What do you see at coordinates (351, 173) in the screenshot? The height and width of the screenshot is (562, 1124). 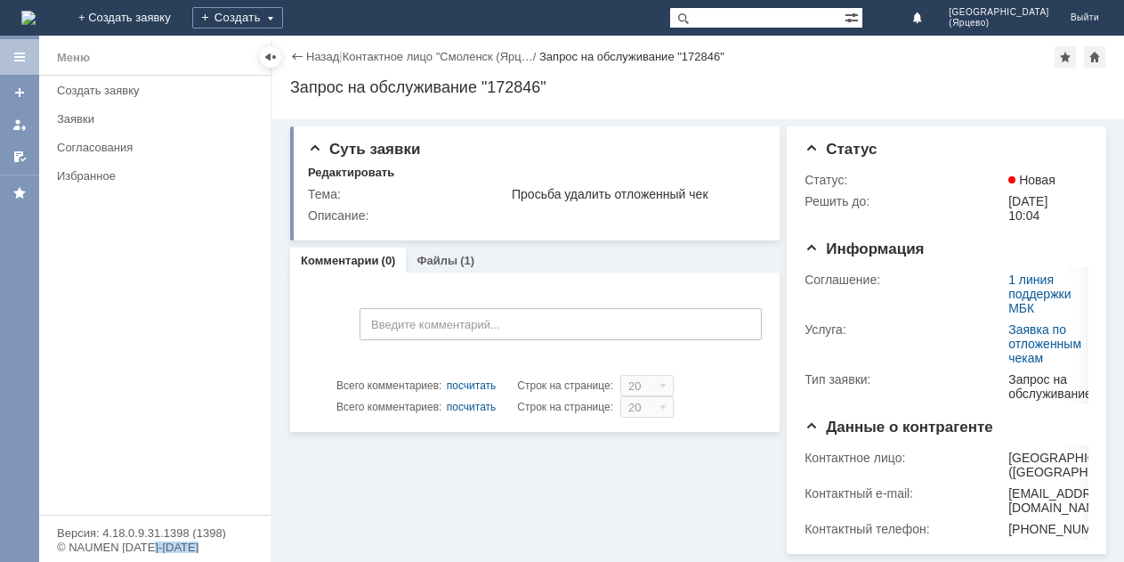 I see `div: Редактировать` at bounding box center [351, 173].